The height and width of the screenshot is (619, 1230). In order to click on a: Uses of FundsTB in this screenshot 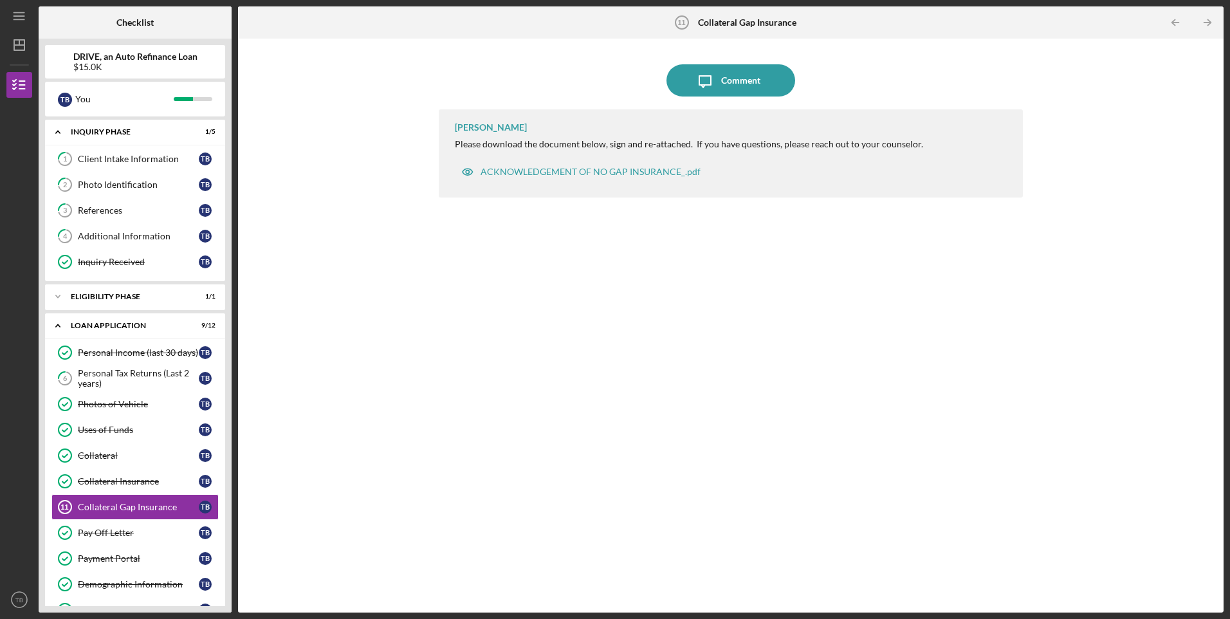, I will do `click(135, 430)`.